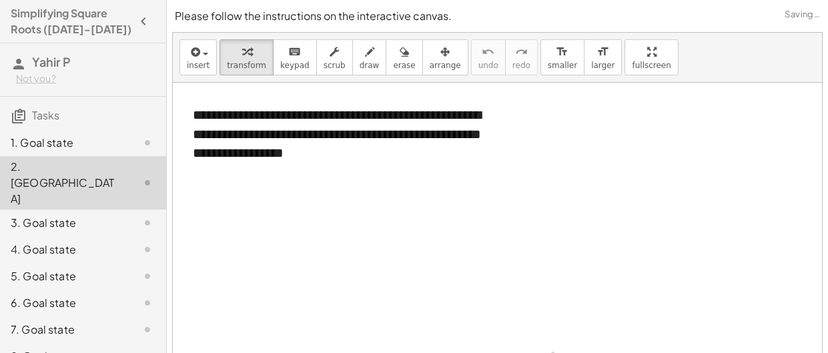  What do you see at coordinates (246, 57) in the screenshot?
I see `button: transform` at bounding box center [246, 57].